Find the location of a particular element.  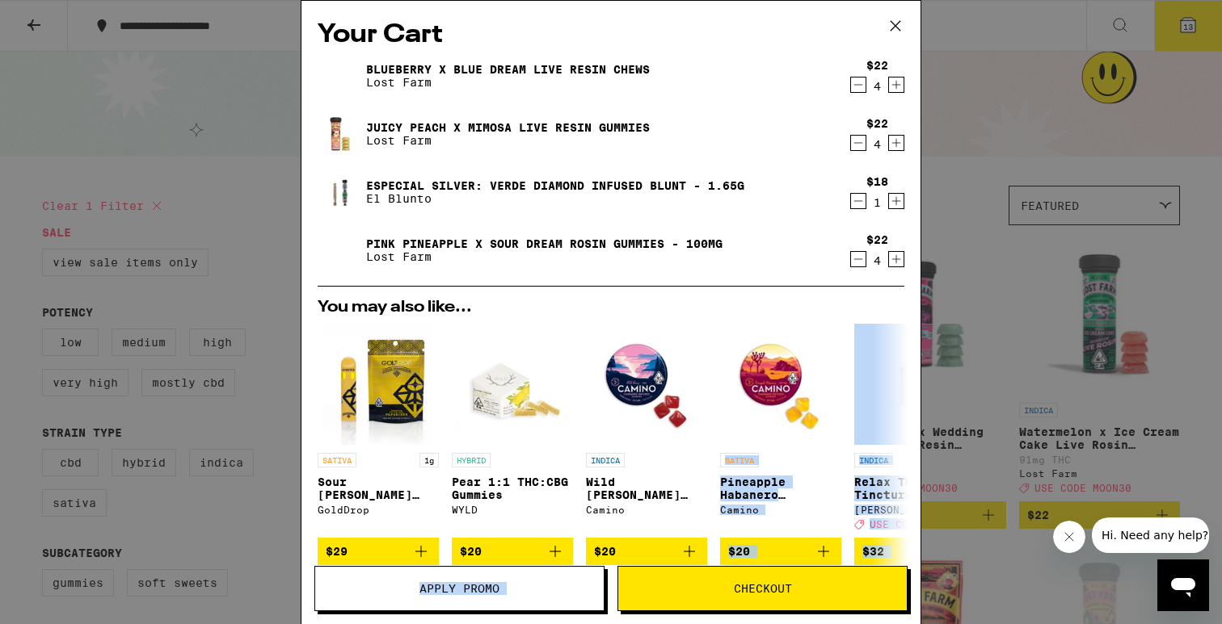

img: Camino - Wild Berry Chill Gummies is located at coordinates (646, 385).